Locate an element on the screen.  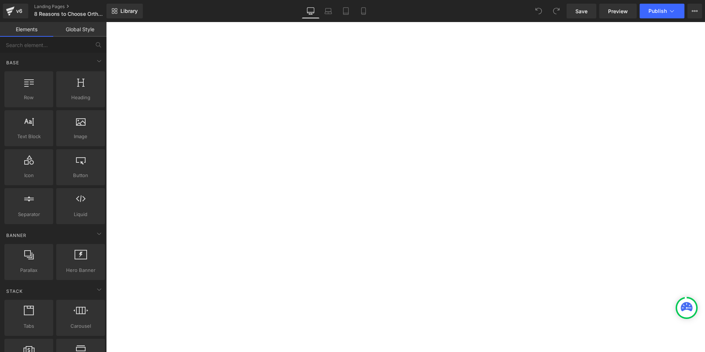
span: Base is located at coordinates (12, 62).